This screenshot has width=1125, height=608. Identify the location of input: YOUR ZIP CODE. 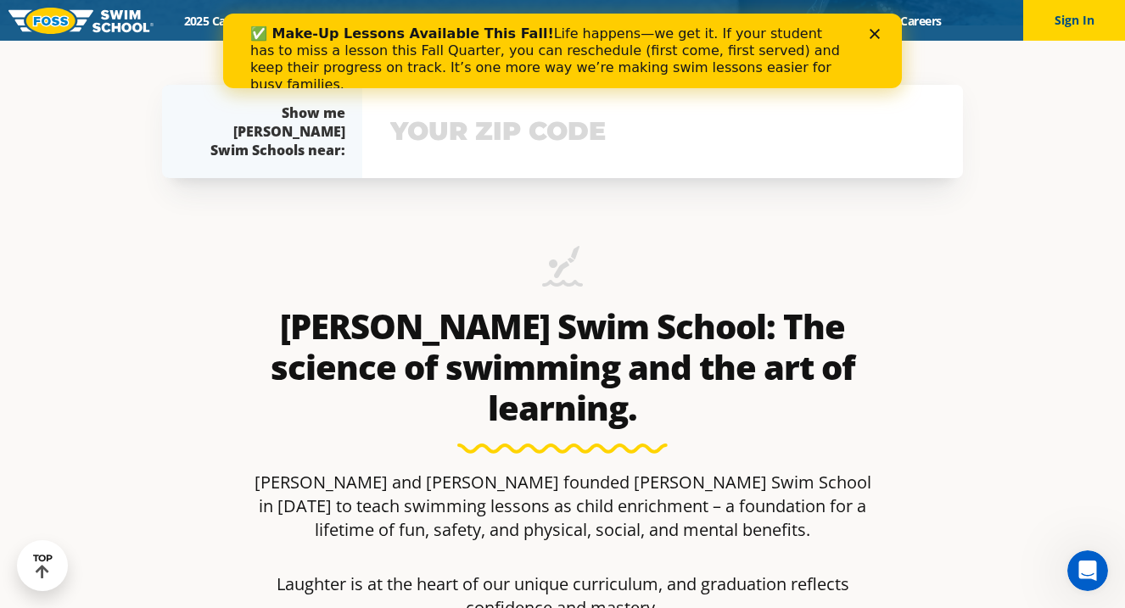
(663, 132).